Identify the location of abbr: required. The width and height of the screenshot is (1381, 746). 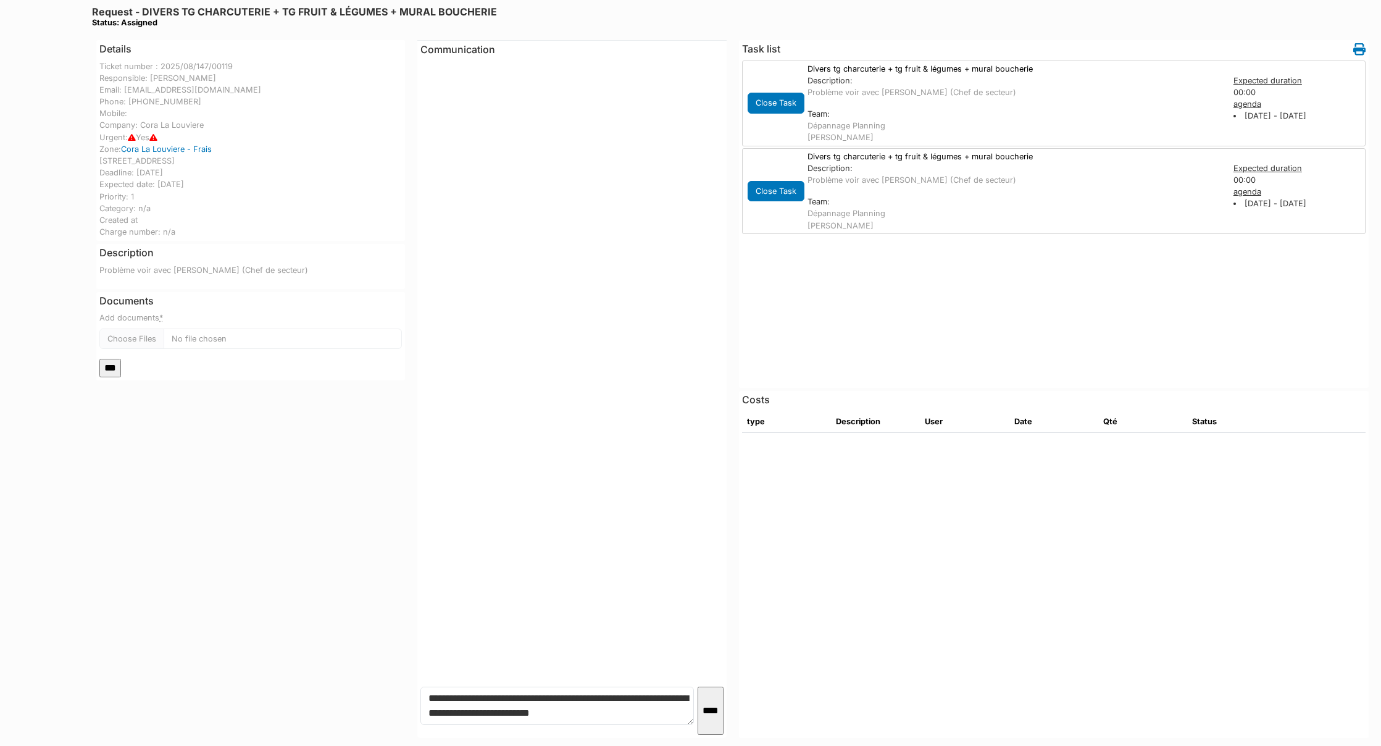
(161, 317).